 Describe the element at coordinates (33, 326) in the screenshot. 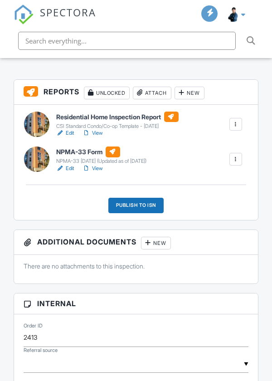

I see `label: Order ID` at that location.